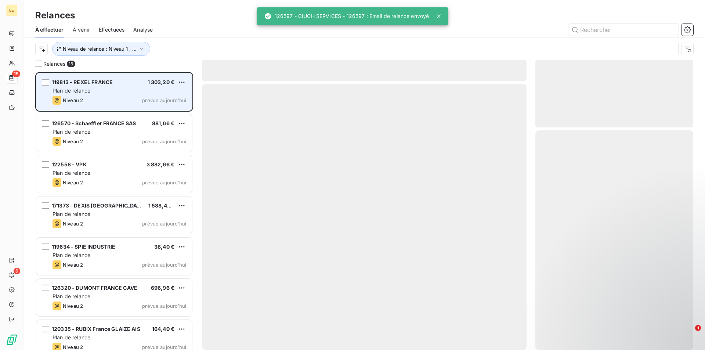 Image resolution: width=705 pixels, height=350 pixels. I want to click on span: 126570 - Schaeffler FRANCE SAS, so click(94, 123).